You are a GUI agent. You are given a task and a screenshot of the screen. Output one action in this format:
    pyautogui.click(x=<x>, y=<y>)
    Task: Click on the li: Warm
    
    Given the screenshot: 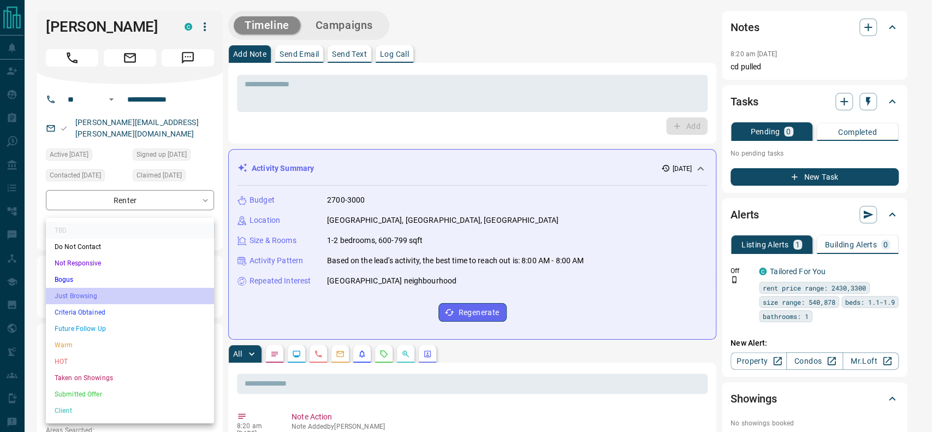 What is the action you would take?
    pyautogui.click(x=130, y=345)
    